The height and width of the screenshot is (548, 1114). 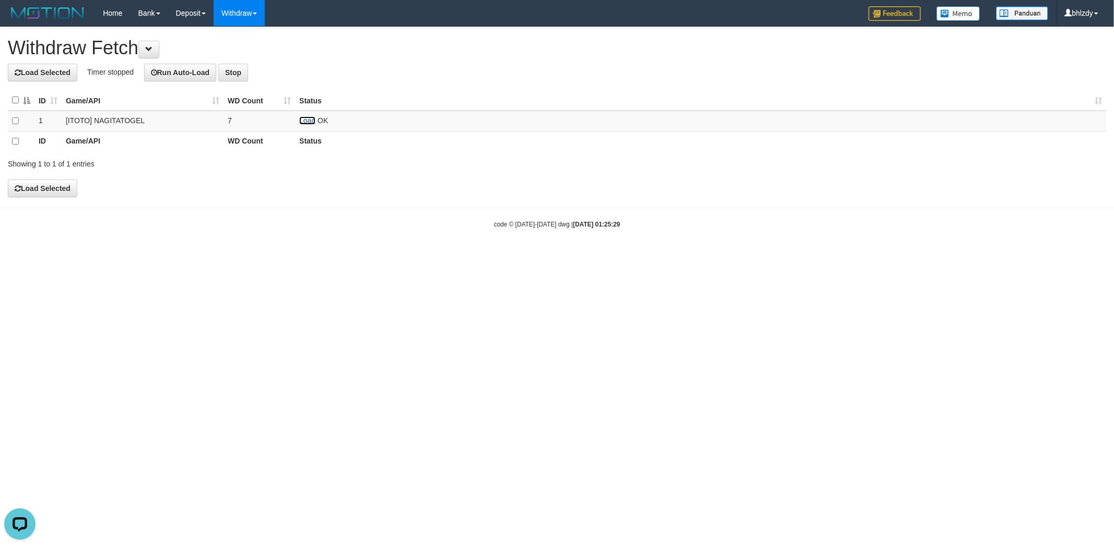 I want to click on a: Load, so click(x=307, y=121).